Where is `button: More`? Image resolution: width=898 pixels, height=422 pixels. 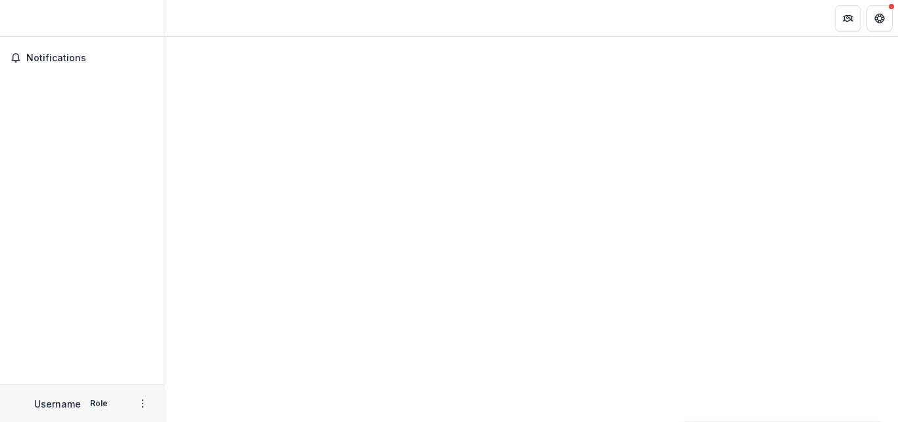 button: More is located at coordinates (143, 403).